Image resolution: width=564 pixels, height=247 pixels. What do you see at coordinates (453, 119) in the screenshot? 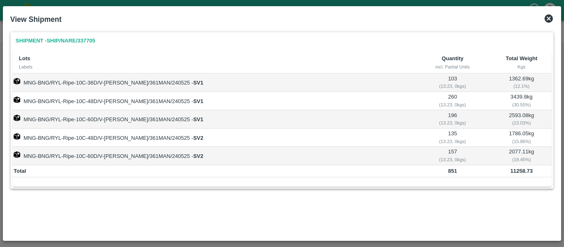
I see `td: 196` at bounding box center [453, 119].